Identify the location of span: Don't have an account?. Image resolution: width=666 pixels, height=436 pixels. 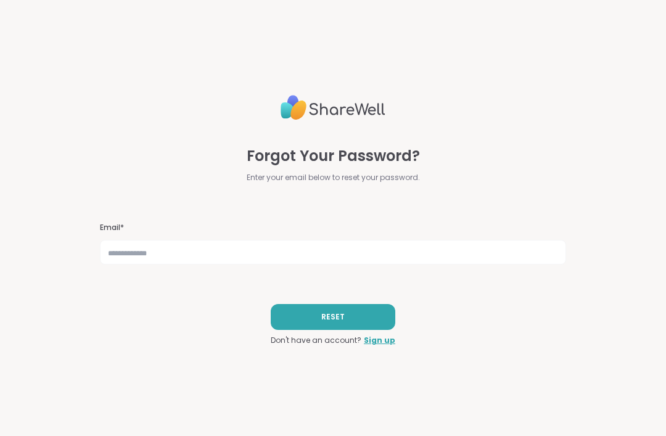
(316, 341).